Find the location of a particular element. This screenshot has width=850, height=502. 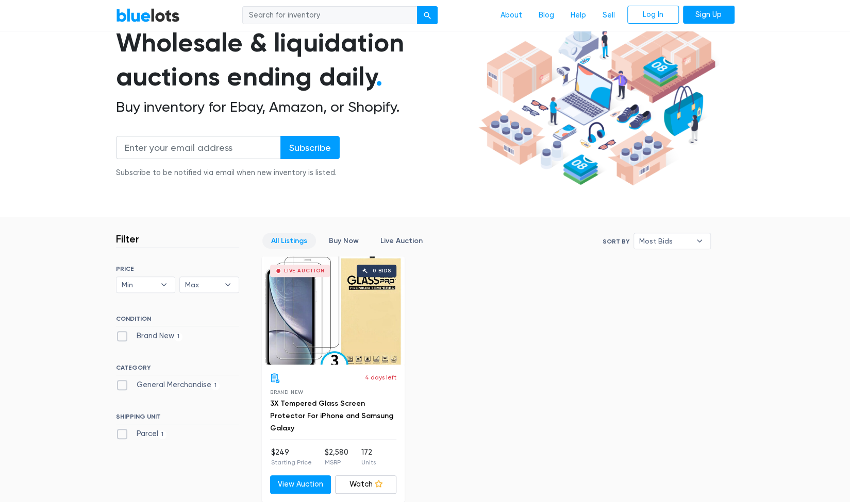

input: Enter your email address is located at coordinates (198, 147).